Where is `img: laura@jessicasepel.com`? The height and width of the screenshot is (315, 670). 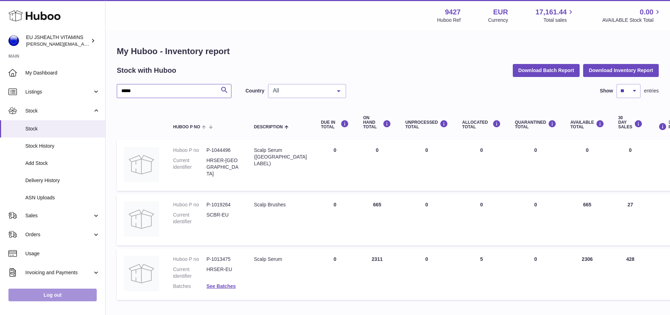
img: laura@jessicasepel.com is located at coordinates (14, 41).